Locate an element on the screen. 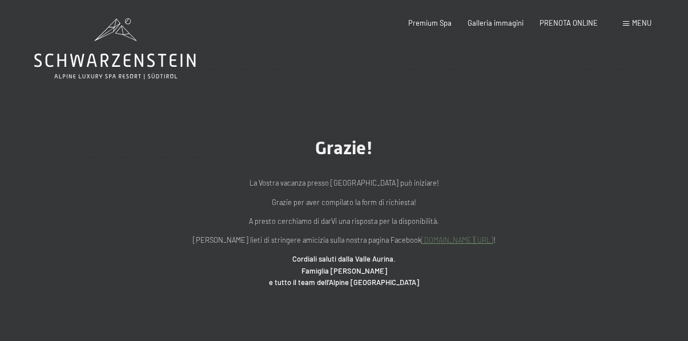 This screenshot has width=688, height=341. a: Galleria immagini is located at coordinates (496, 23).